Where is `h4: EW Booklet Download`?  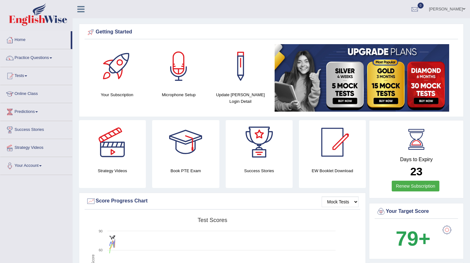
h4: EW Booklet Download is located at coordinates (332, 171).